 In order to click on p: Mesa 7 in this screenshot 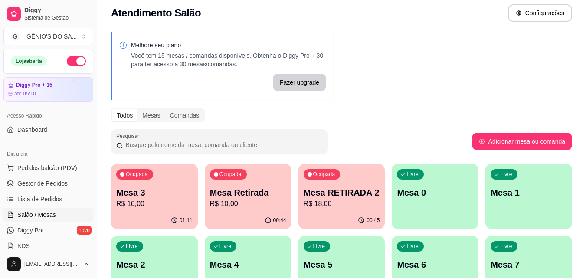, I will do `click(529, 265)`.